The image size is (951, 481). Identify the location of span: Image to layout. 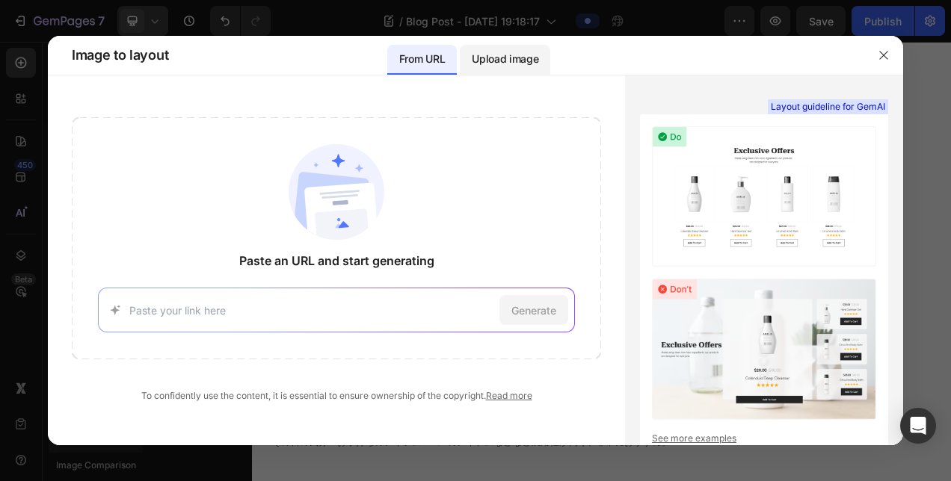
(120, 55).